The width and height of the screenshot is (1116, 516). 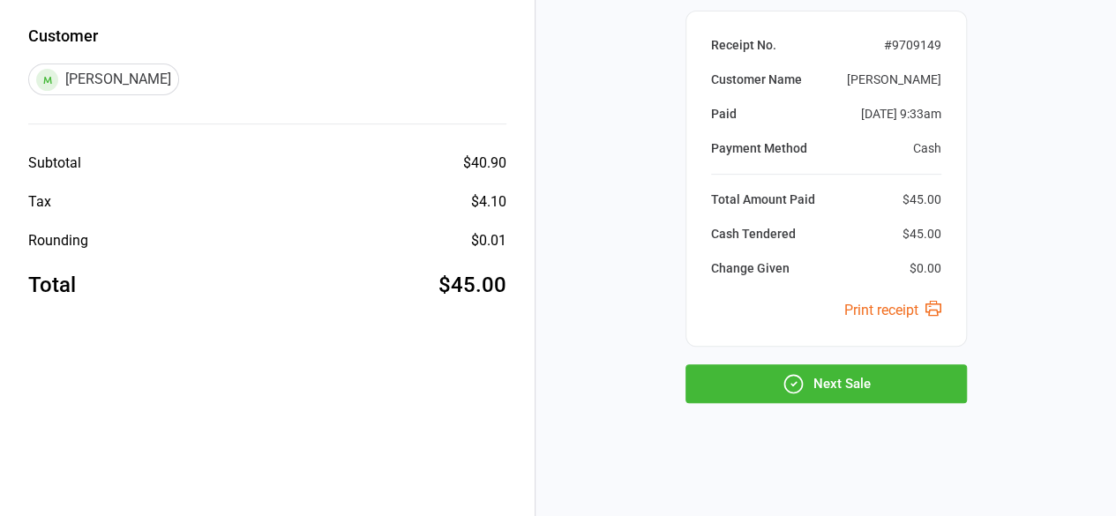 I want to click on div: $40.90, so click(x=484, y=163).